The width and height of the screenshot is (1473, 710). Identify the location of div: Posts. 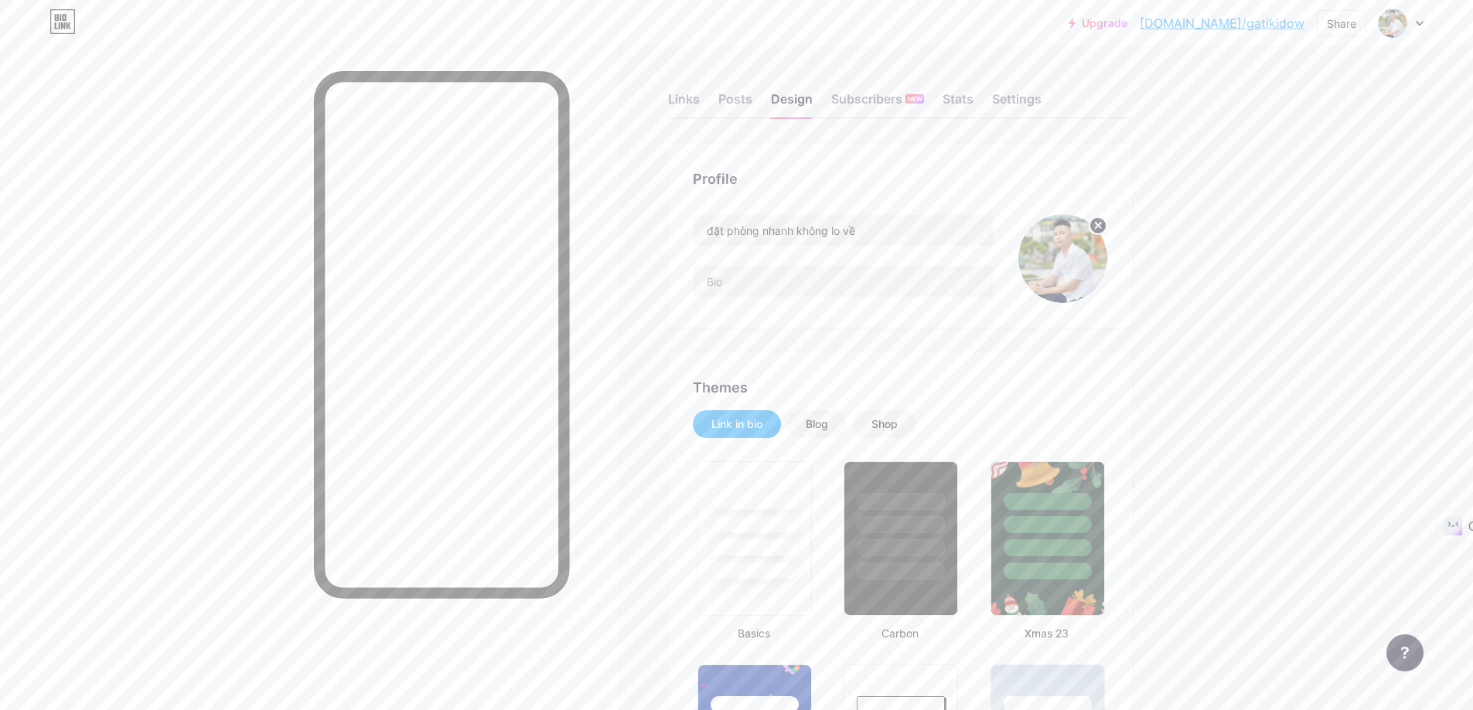
(735, 104).